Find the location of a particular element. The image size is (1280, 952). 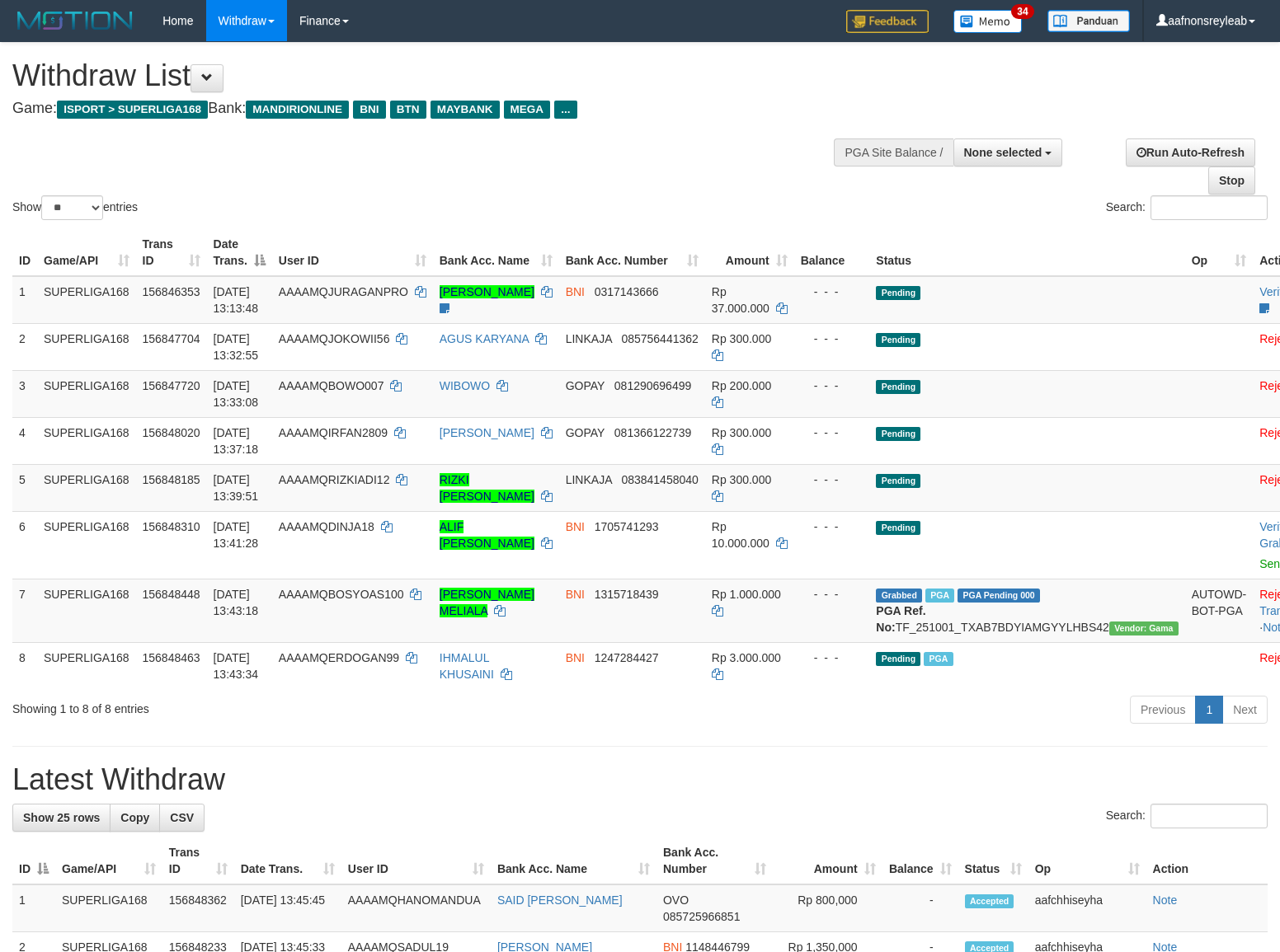

span: Rp 37.000.000 is located at coordinates (741, 300).